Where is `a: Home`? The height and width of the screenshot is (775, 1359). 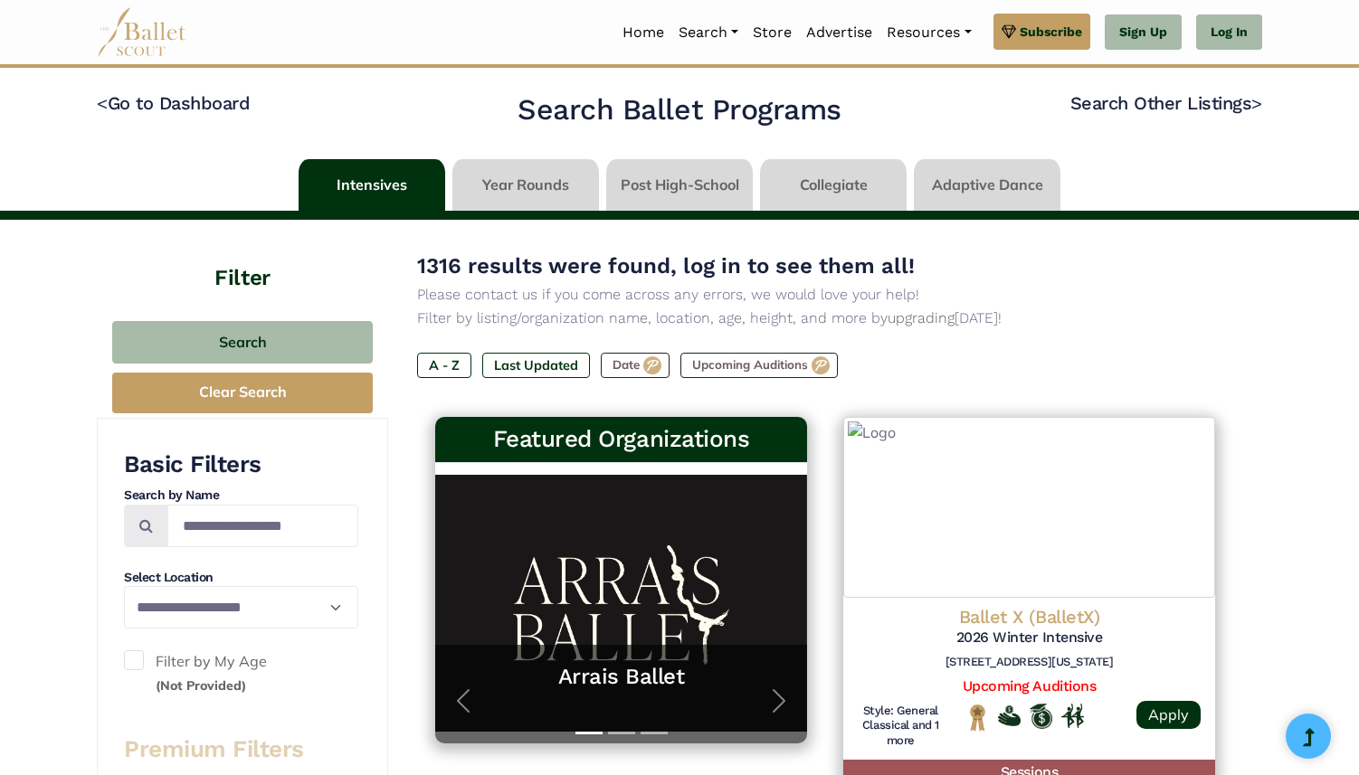
a: Home is located at coordinates (643, 33).